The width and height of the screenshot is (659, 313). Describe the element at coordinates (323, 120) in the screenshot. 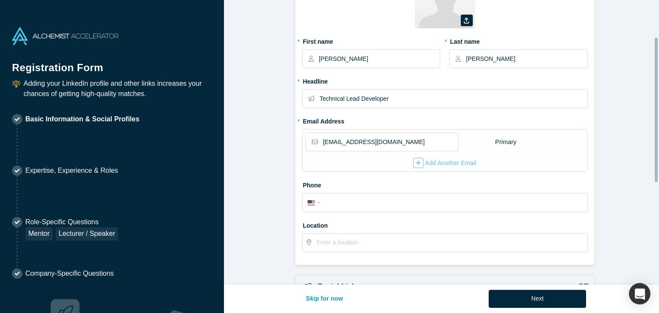

I see `label: Email Address` at that location.